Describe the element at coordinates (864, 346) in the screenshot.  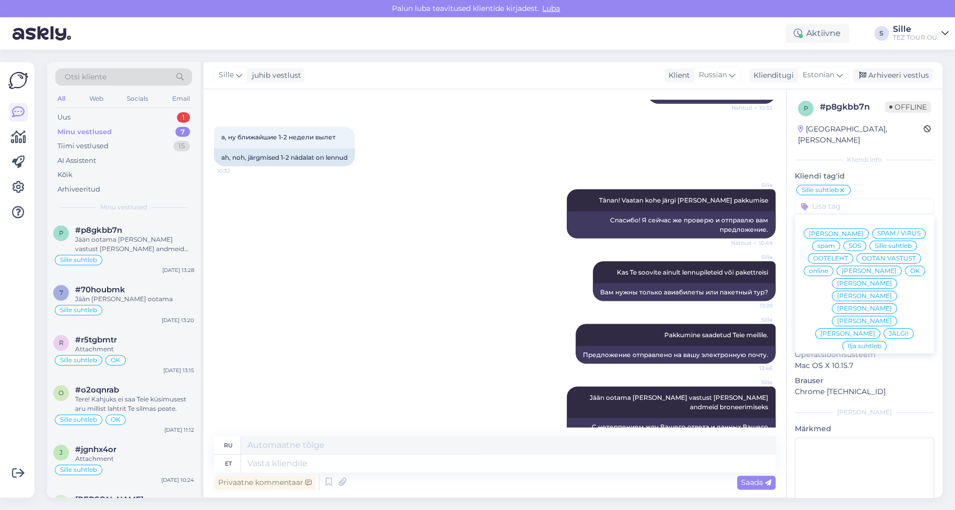
I see `span: Ilja suhtleb` at that location.